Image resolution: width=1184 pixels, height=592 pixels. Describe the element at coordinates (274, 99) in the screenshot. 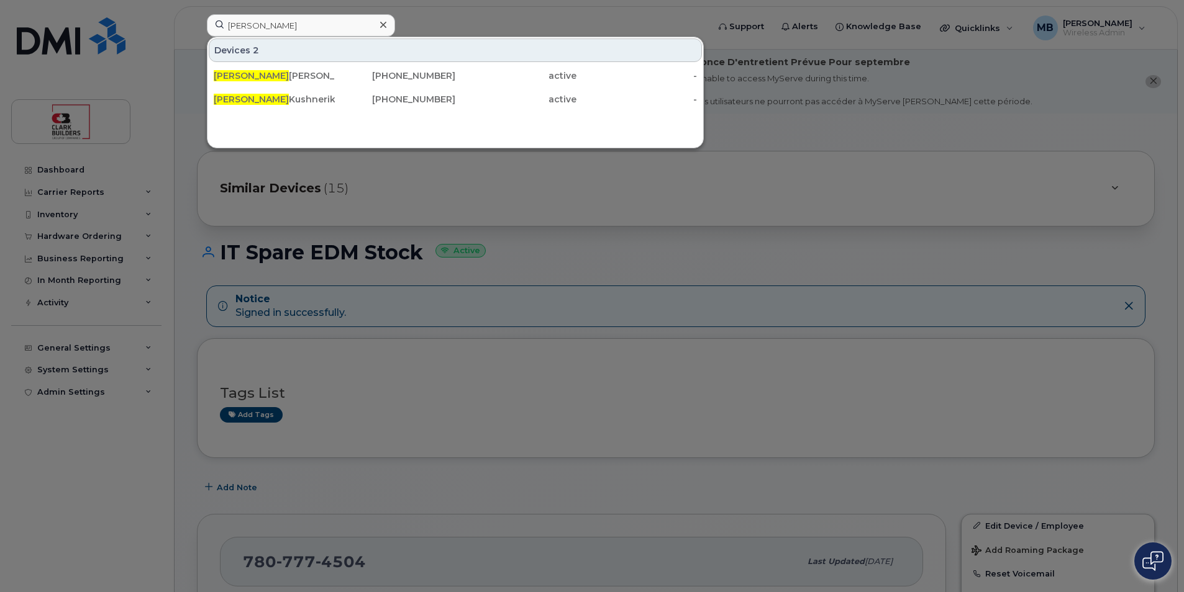

I see `div: Kushnerik` at that location.